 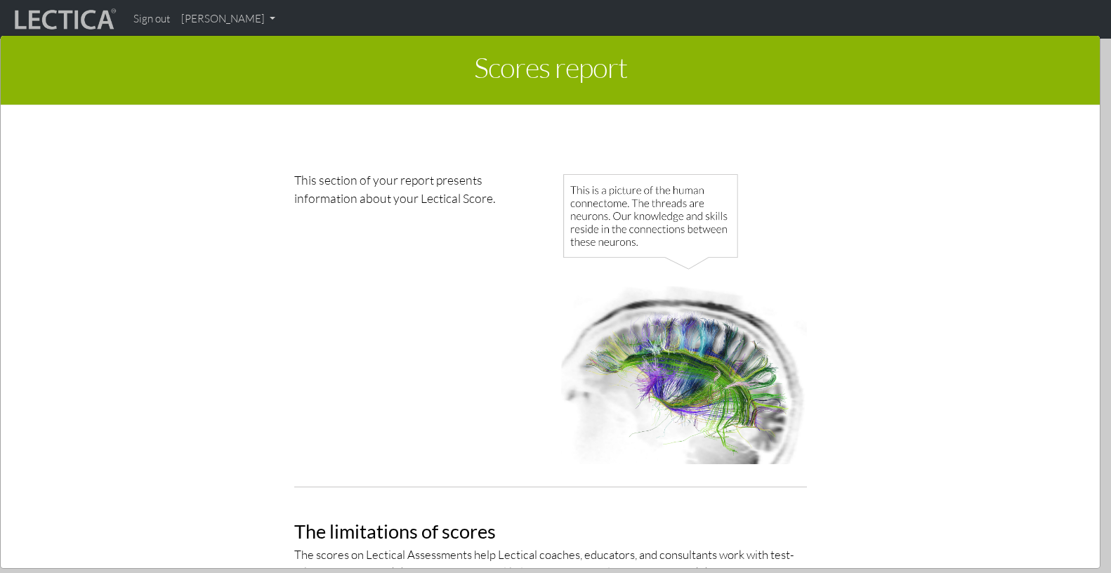 I want to click on p: This section of your report presents information about your Lectical Score., so click(x=405, y=189).